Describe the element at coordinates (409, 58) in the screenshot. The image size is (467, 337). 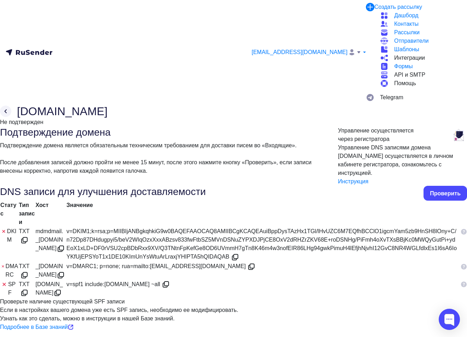
I see `span: Интеграции` at that location.